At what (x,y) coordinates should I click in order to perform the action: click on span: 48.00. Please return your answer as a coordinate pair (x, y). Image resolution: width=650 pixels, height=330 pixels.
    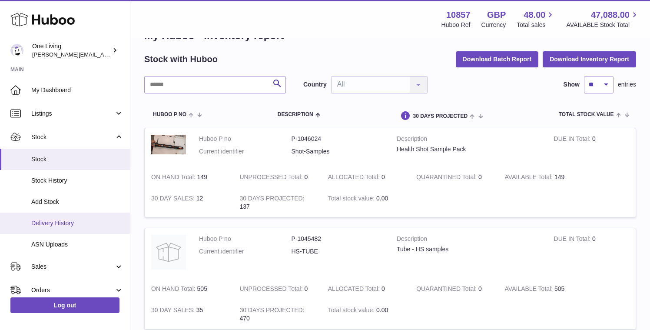
    Looking at the image, I should click on (534, 15).